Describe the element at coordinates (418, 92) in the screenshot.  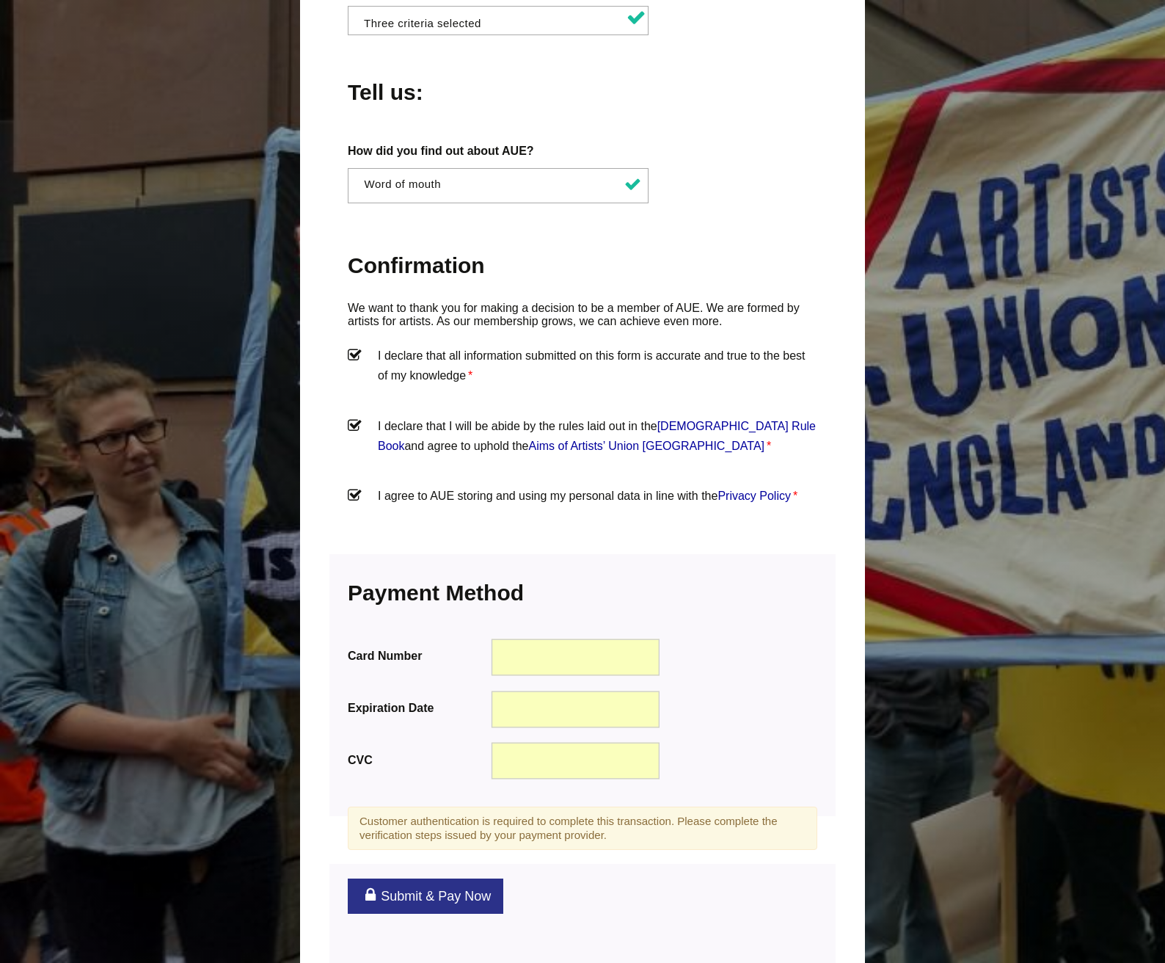
I see `h2: Tell us:` at that location.